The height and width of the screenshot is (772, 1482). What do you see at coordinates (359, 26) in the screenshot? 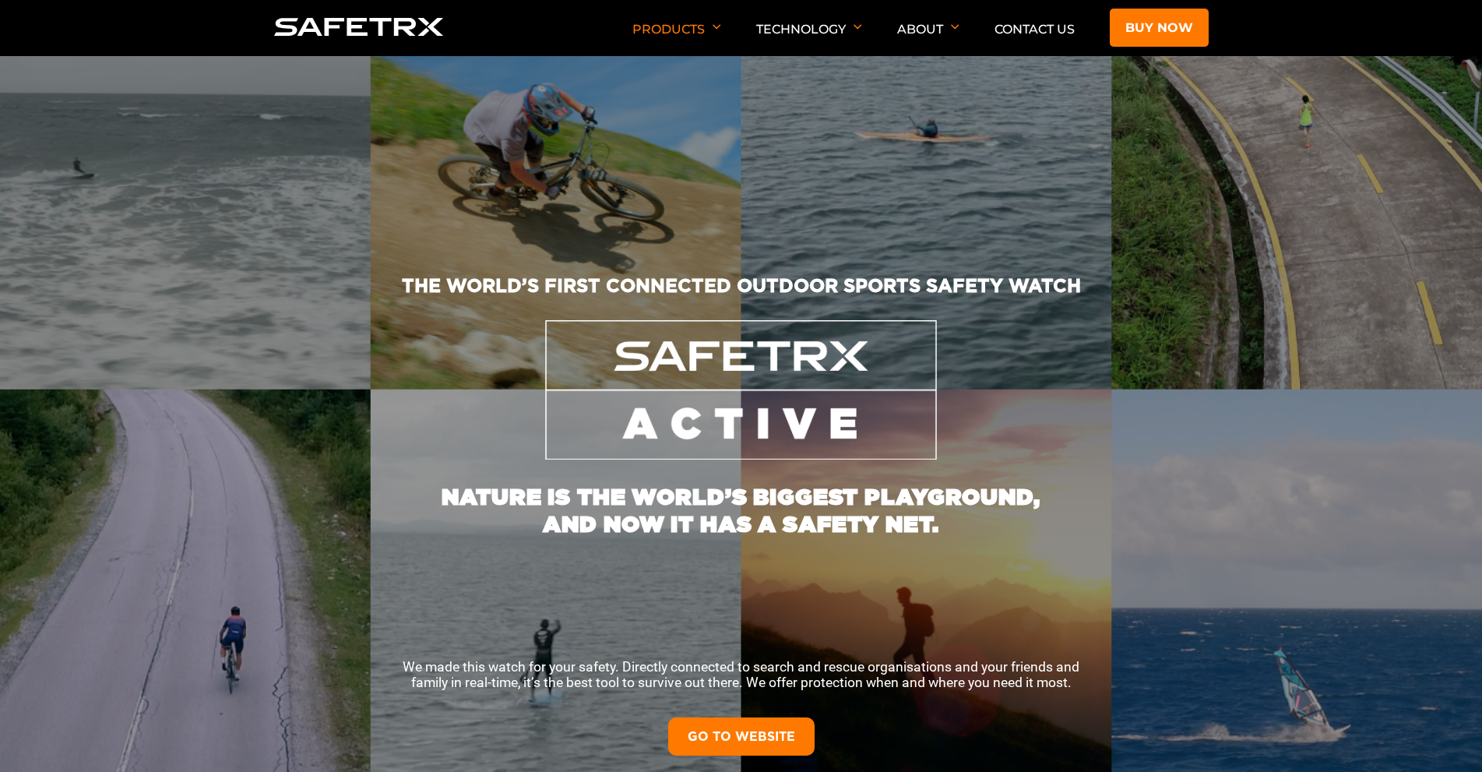
I see `img: Logo SafeTrx` at bounding box center [359, 26].